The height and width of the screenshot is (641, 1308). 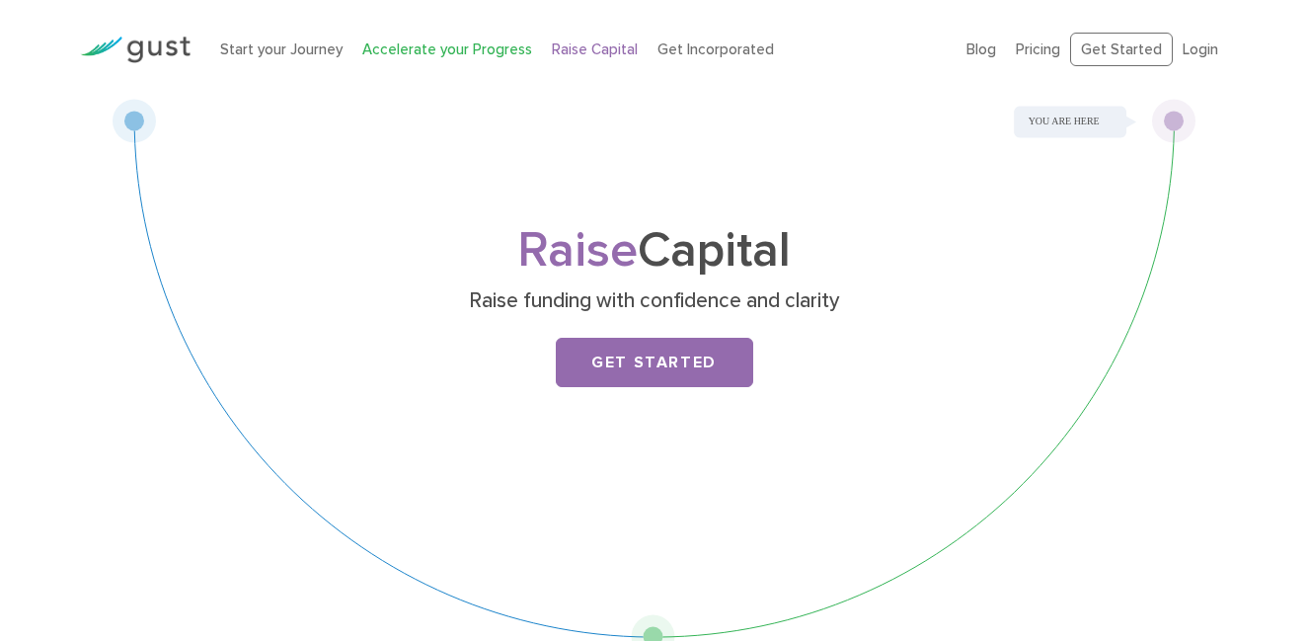 What do you see at coordinates (654, 251) in the screenshot?
I see `h1: Capital` at bounding box center [654, 251].